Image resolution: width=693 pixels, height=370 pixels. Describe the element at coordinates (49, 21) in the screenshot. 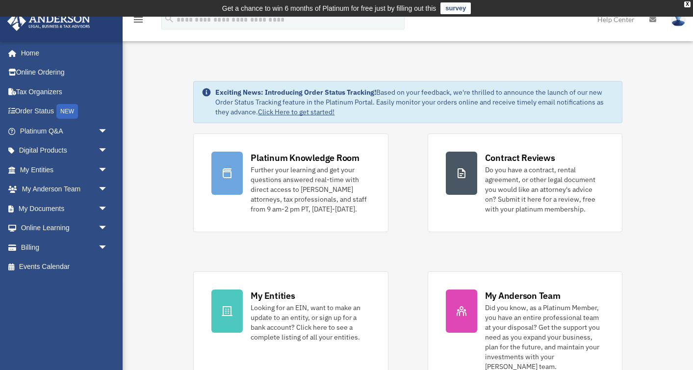

I see `img: Anderson Advisors Platinum Portal` at that location.